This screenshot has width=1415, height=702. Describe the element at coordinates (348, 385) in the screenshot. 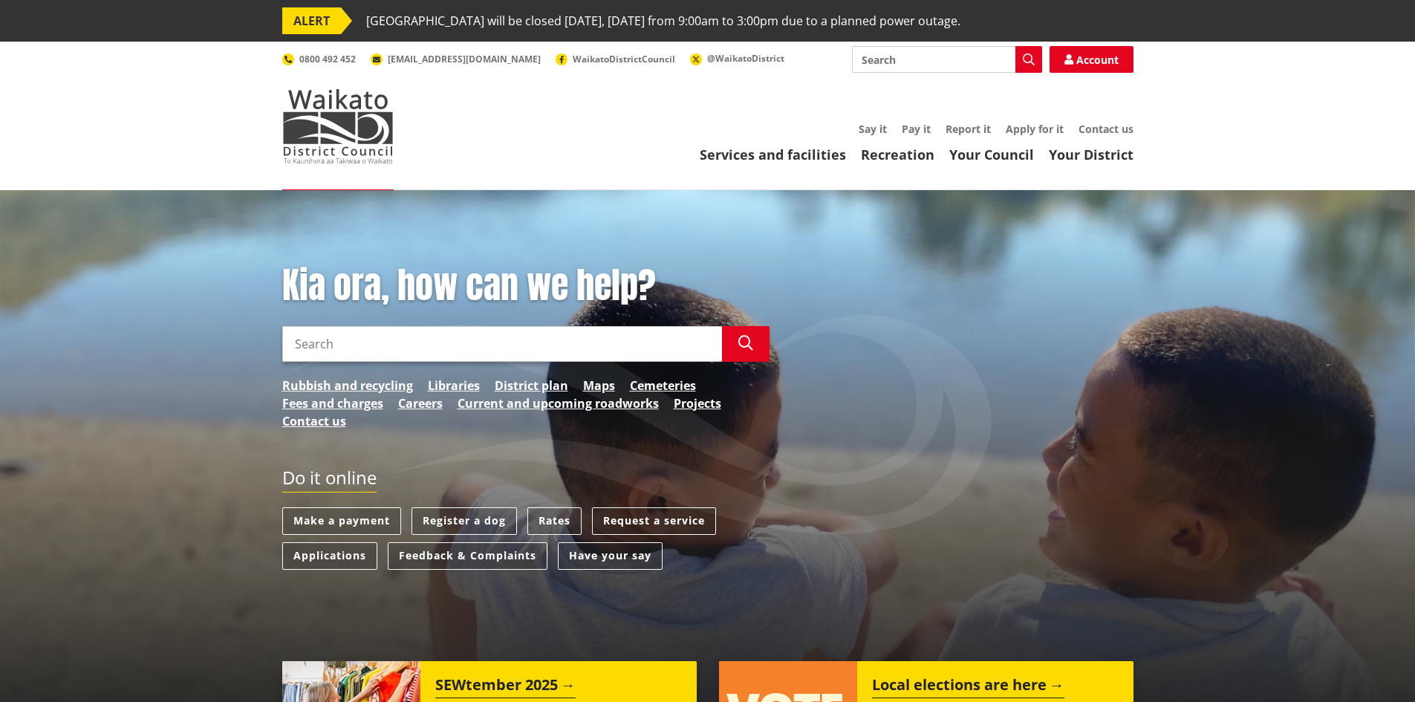

I see `a: Rubbish and recycling` at that location.